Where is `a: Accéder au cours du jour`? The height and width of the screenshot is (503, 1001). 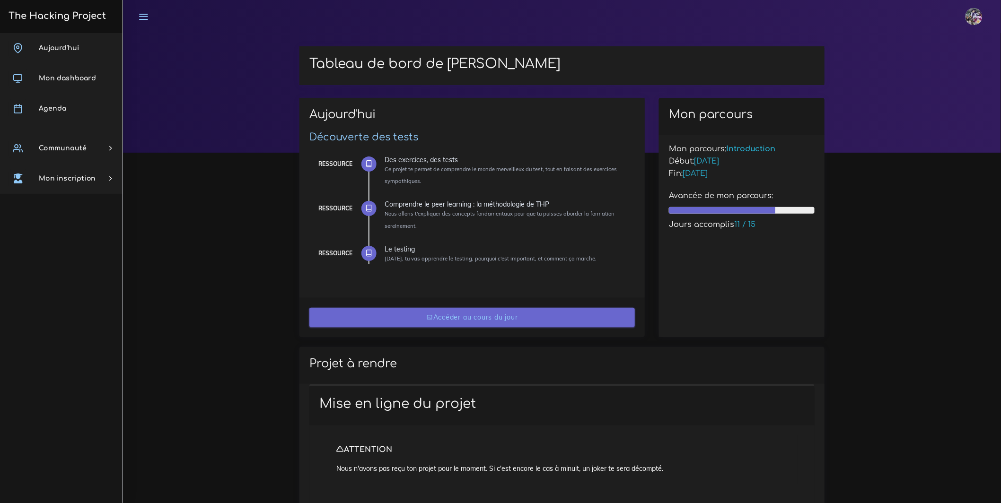
a: Accéder au cours du jour is located at coordinates (472, 317).